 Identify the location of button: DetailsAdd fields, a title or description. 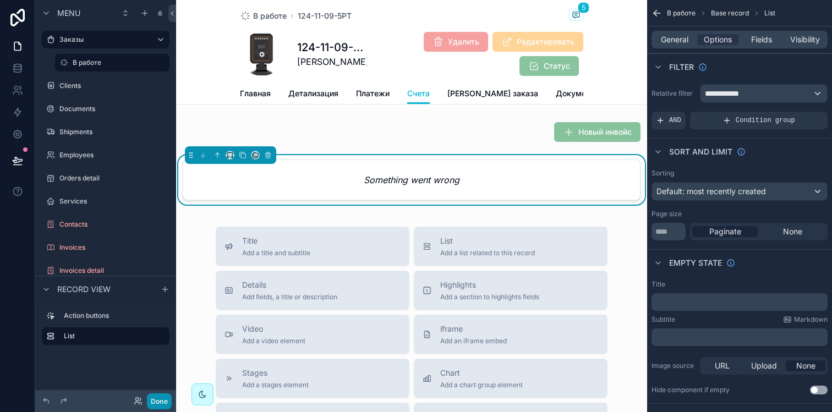
(313, 291).